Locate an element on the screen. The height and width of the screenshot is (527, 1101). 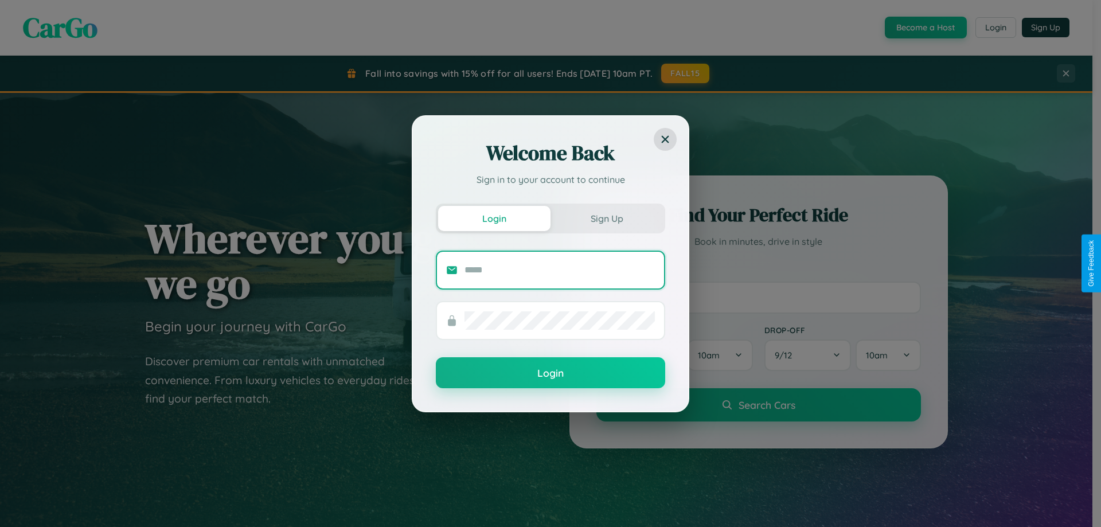
button: Sign Up is located at coordinates (607, 218).